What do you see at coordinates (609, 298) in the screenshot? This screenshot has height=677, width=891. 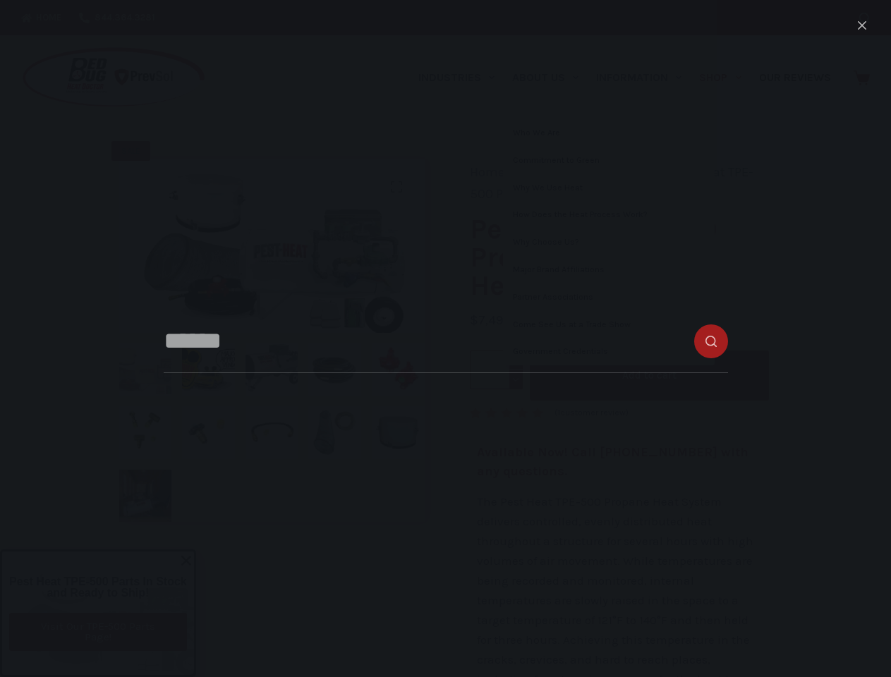 I see `a: Partner Associations` at bounding box center [609, 298].